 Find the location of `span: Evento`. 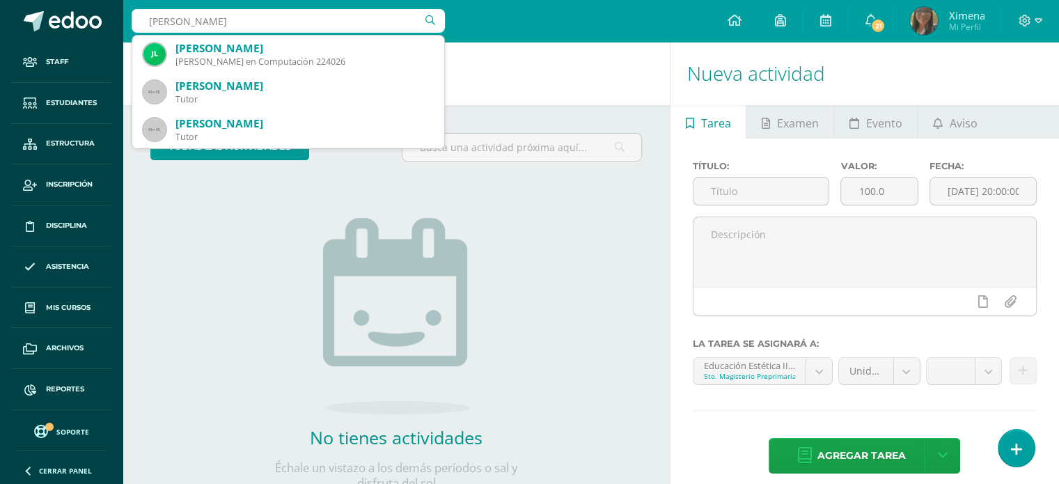

span: Evento is located at coordinates (884, 123).